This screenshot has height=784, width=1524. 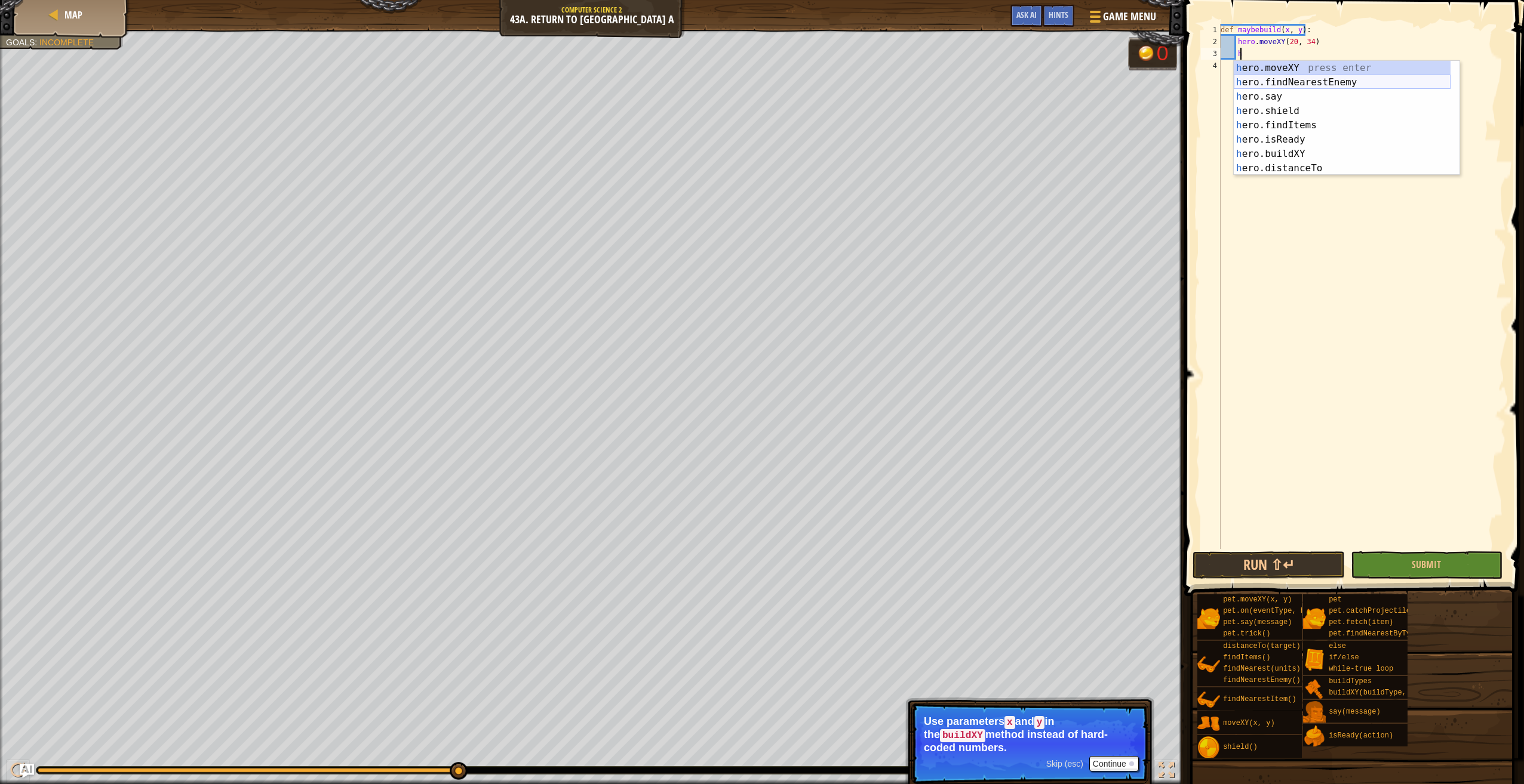 What do you see at coordinates (1211, 54) in the screenshot?
I see `div: 3` at bounding box center [1211, 54].